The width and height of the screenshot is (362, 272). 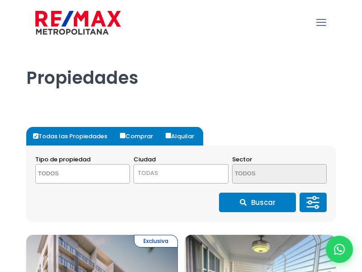 I want to click on span: Tipo de propiedad, so click(x=63, y=159).